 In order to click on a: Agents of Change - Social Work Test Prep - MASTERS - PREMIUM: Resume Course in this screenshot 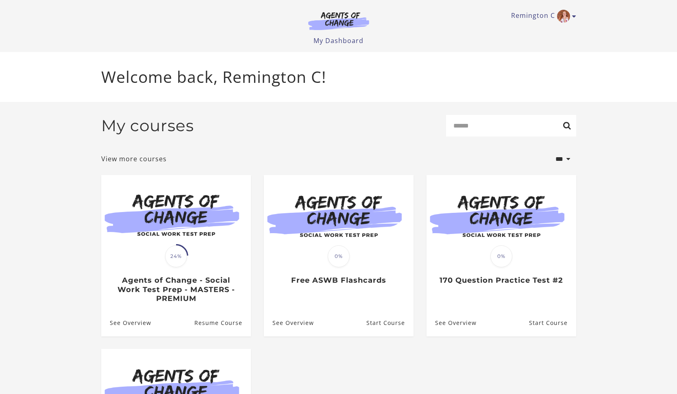, I will do `click(222, 323)`.